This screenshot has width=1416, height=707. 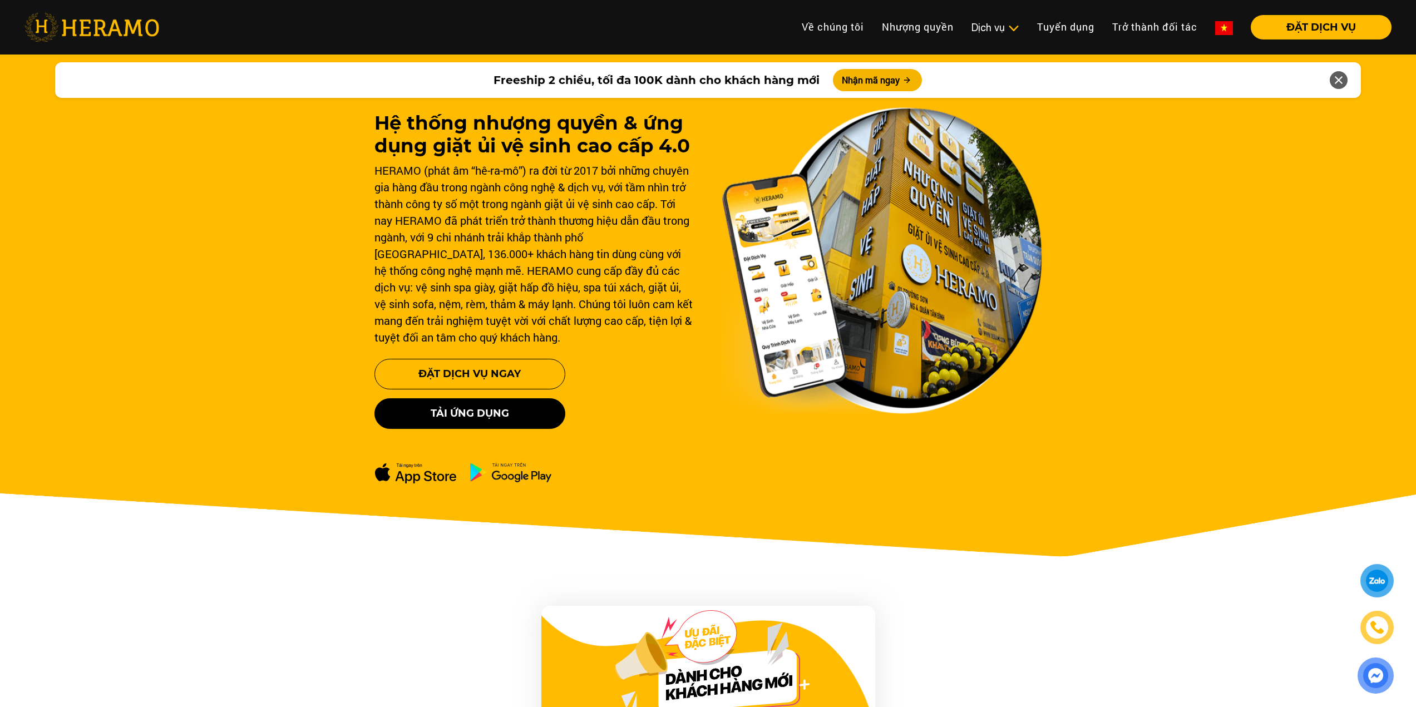 What do you see at coordinates (1224, 28) in the screenshot?
I see `img: vn-flag.png` at bounding box center [1224, 28].